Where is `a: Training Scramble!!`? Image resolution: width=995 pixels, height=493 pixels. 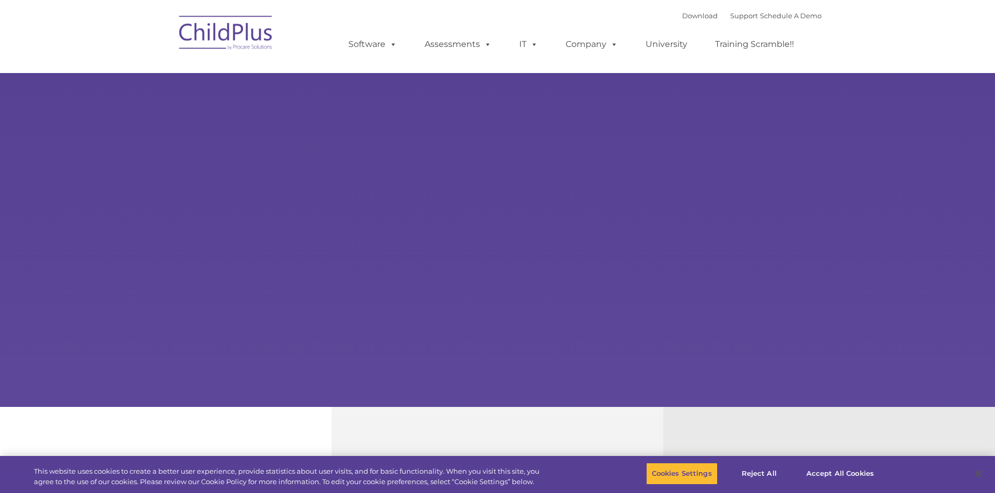 a: Training Scramble!! is located at coordinates (754, 44).